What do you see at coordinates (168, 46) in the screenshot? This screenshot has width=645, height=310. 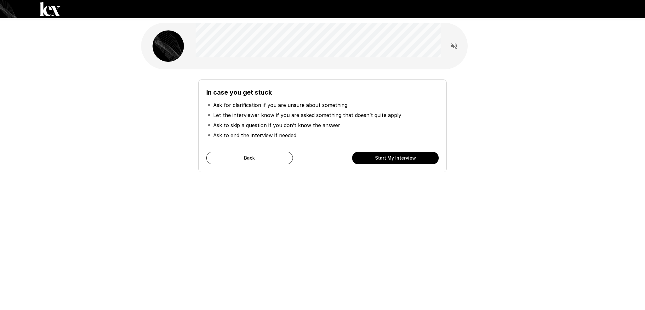 I see `img: lex_avatar2.png` at bounding box center [168, 46].